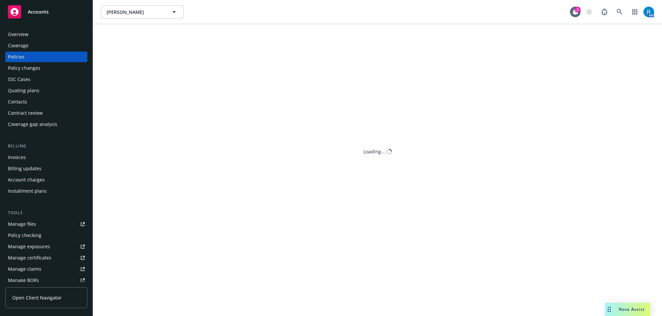  I want to click on a: Switch app, so click(635, 12).